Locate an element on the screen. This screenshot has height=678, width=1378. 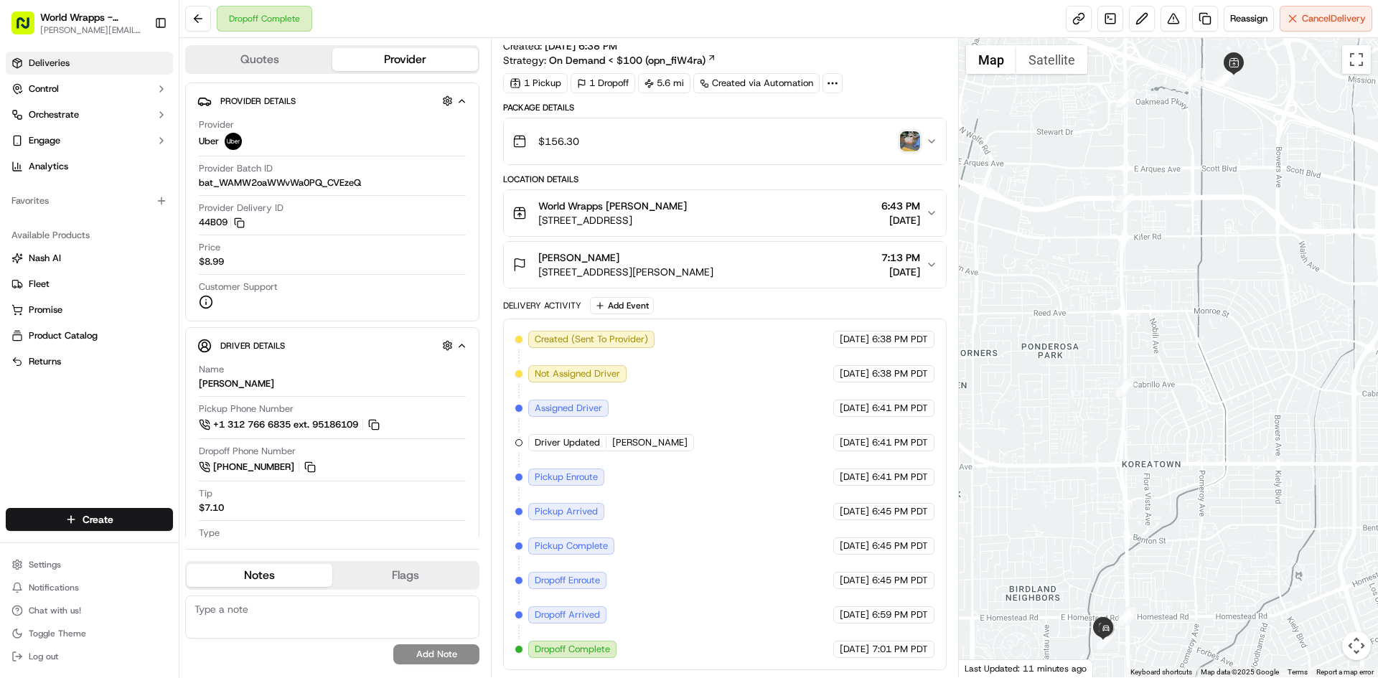
div: Available Products is located at coordinates (89, 235).